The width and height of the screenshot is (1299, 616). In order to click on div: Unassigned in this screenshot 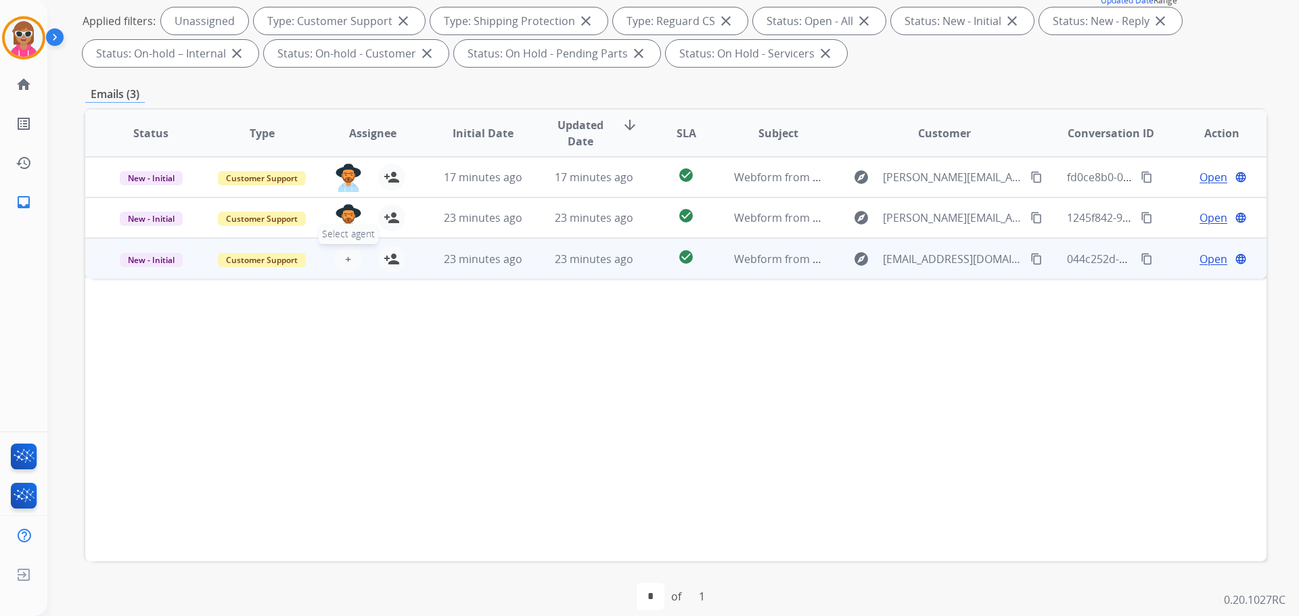, I will do `click(204, 21)`.